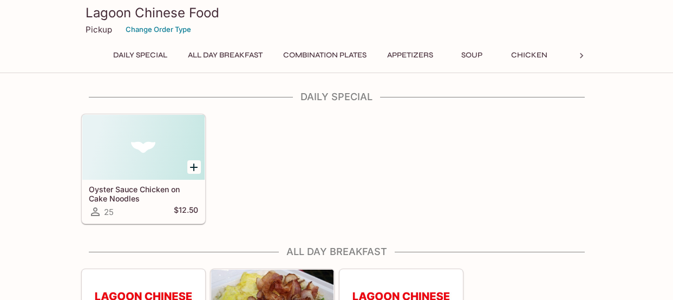 This screenshot has height=300, width=673. What do you see at coordinates (194, 167) in the screenshot?
I see `button: Add Oyster Sauce Chicken on Cake Noodles` at bounding box center [194, 167].